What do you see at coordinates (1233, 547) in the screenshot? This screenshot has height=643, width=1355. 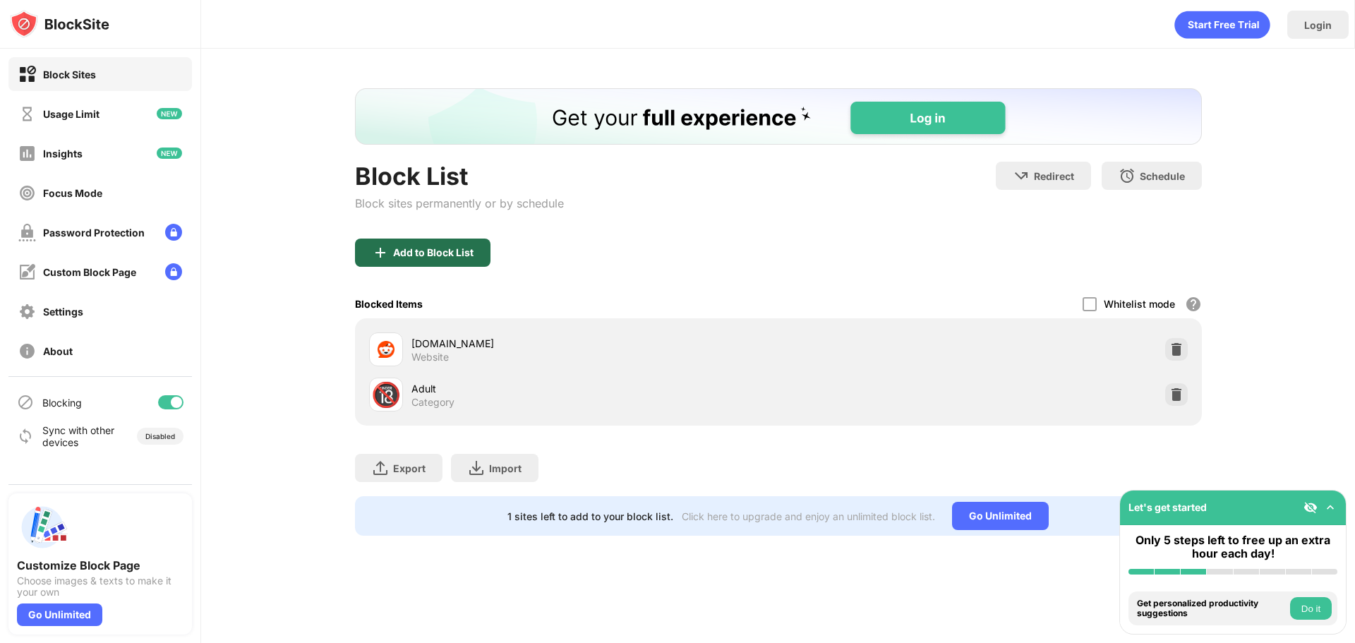 I see `div: Only 5 steps left to free up an extra hour each day!` at bounding box center [1233, 547].